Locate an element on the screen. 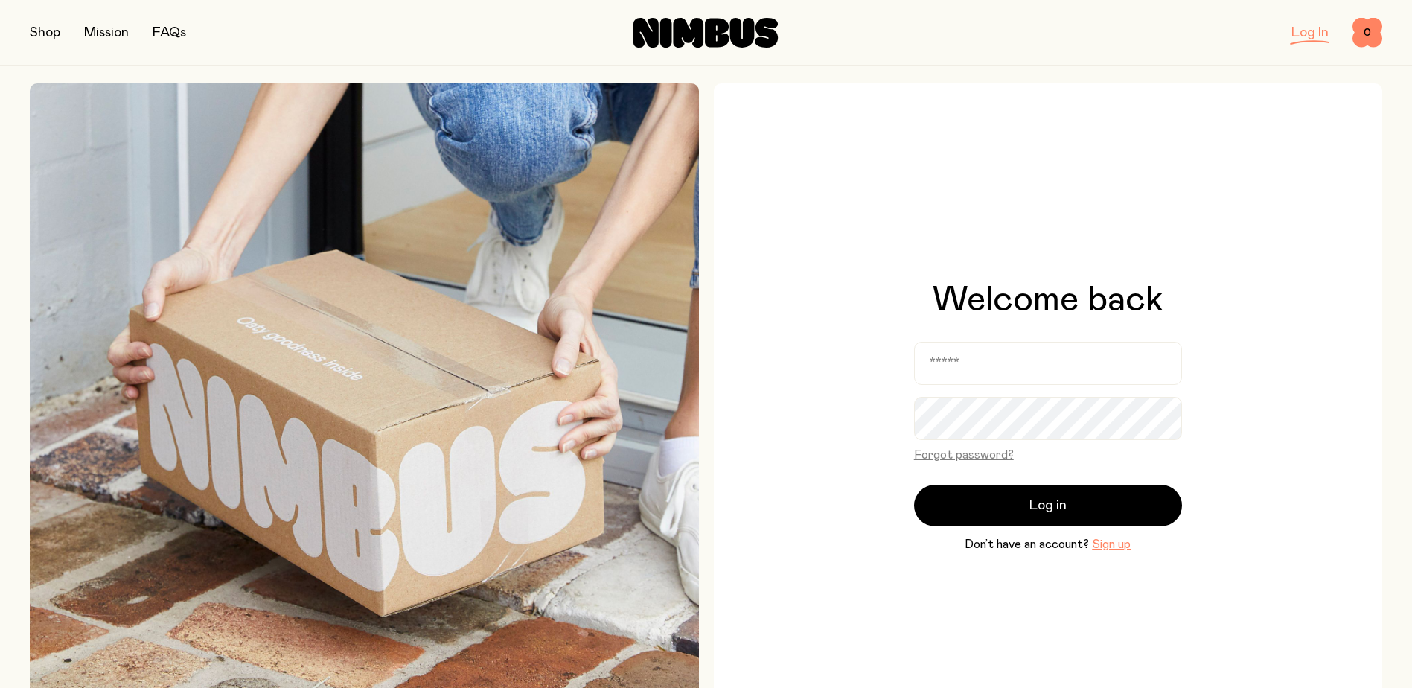 The image size is (1412, 688). a: FAQs is located at coordinates (169, 33).